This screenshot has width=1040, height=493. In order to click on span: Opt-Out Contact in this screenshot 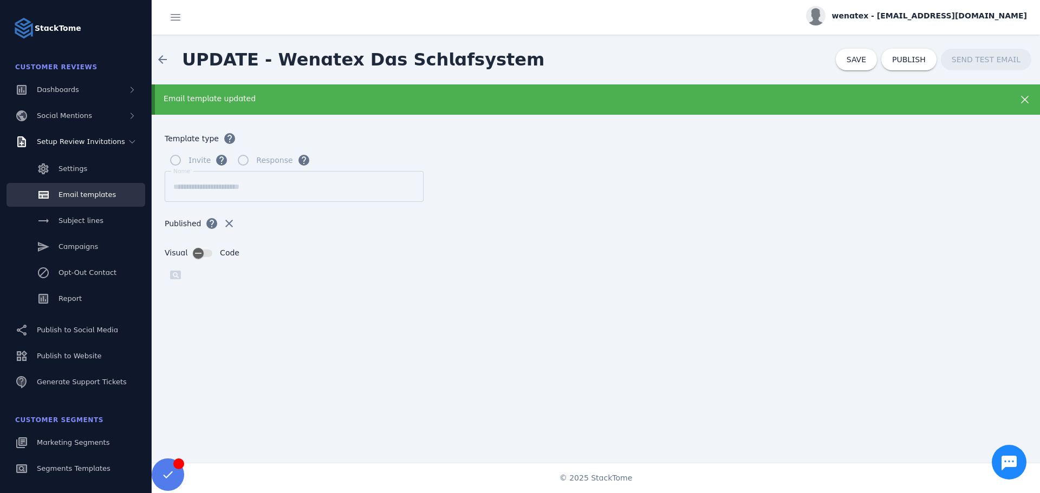, I will do `click(87, 272)`.